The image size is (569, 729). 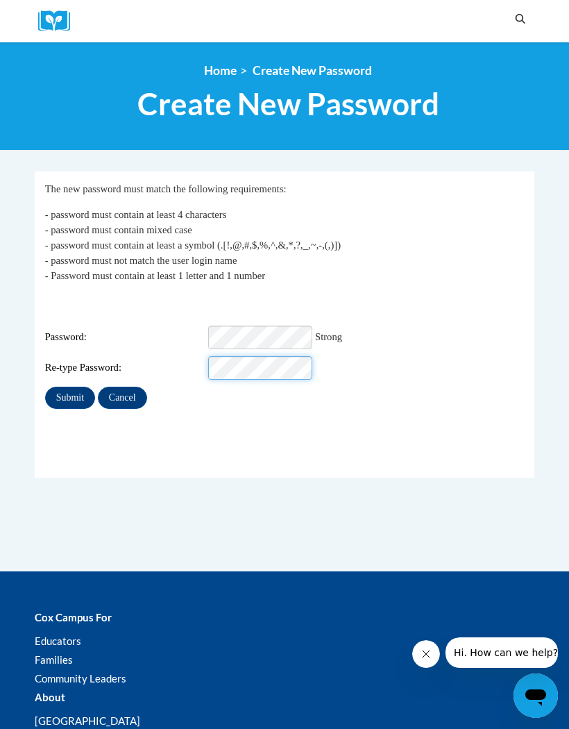 What do you see at coordinates (59, 21) in the screenshot?
I see `a: Cox Campus` at bounding box center [59, 21].